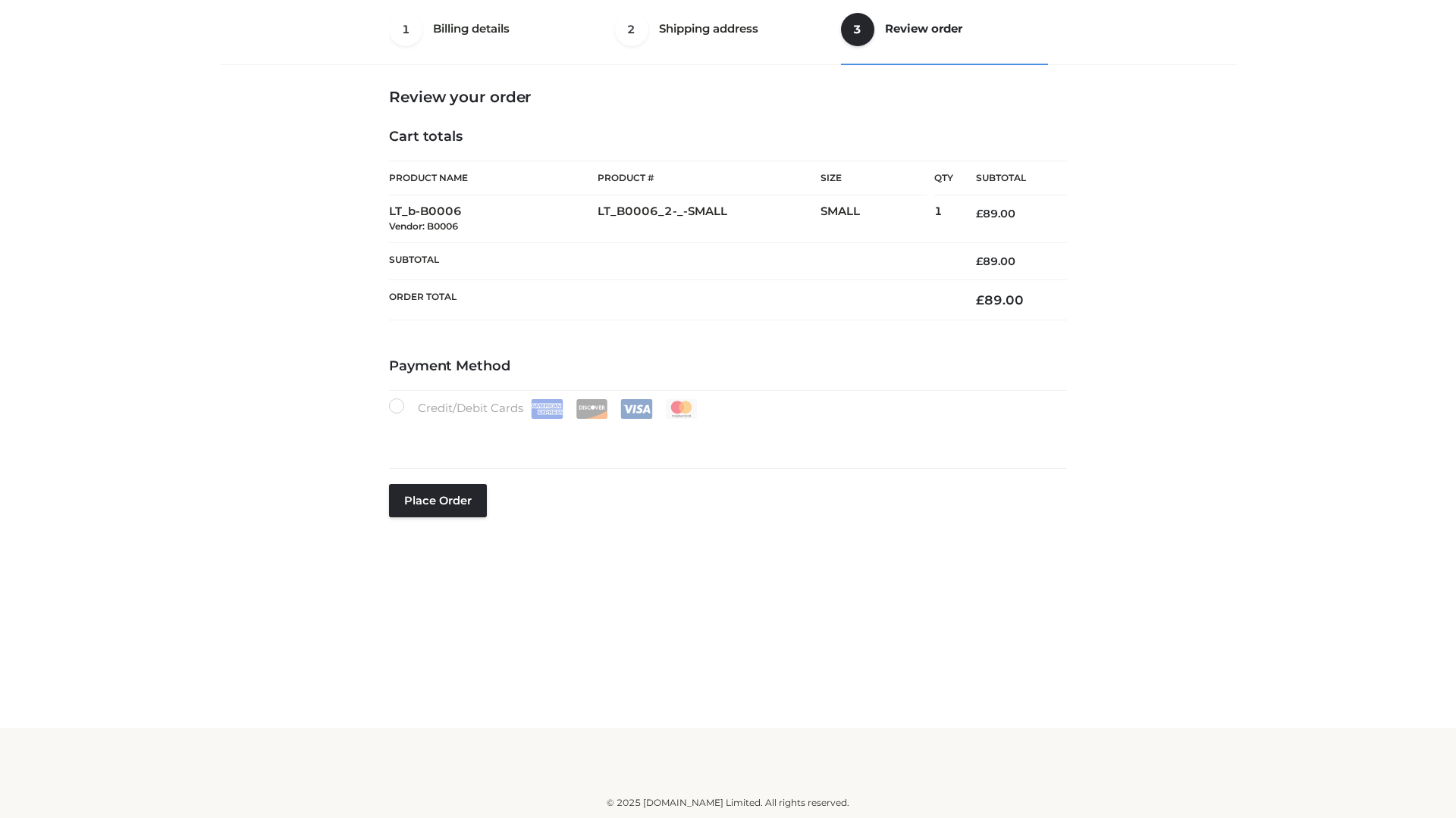 This screenshot has width=1456, height=818. Describe the element at coordinates (547, 409) in the screenshot. I see `img: Amex` at that location.